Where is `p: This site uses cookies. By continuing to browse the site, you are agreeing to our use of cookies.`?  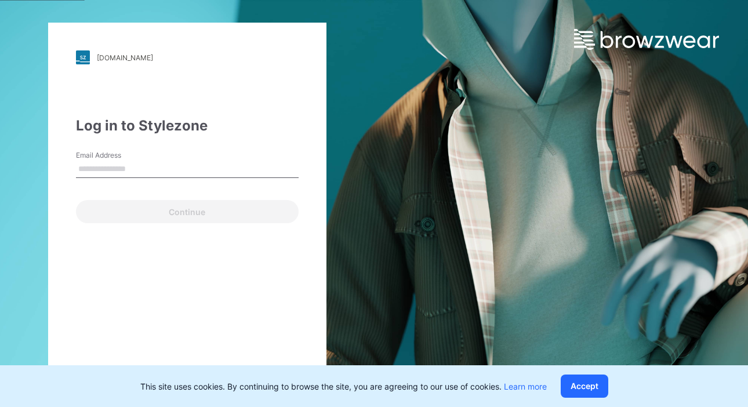
p: This site uses cookies. By continuing to browse the site, you are agreeing to our use of cookies. is located at coordinates (343, 386).